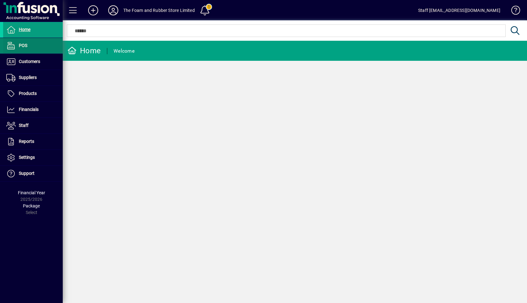  Describe the element at coordinates (29, 61) in the screenshot. I see `span: Customers` at that location.